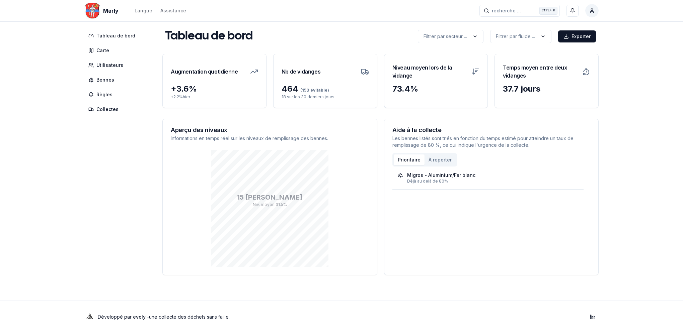  What do you see at coordinates (441, 175) in the screenshot?
I see `div: Migros - Aluminium/Fer blanc` at bounding box center [441, 175].